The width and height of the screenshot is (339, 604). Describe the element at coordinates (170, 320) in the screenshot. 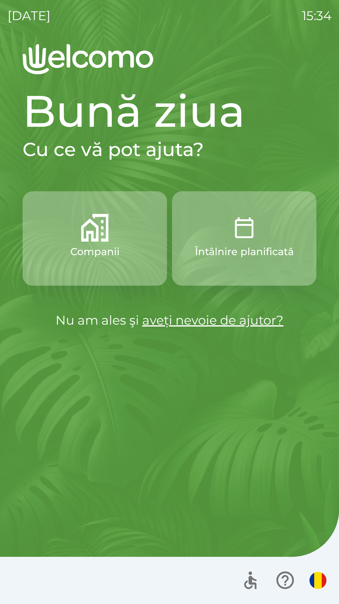

I see `p: Nu am ales şi` at that location.